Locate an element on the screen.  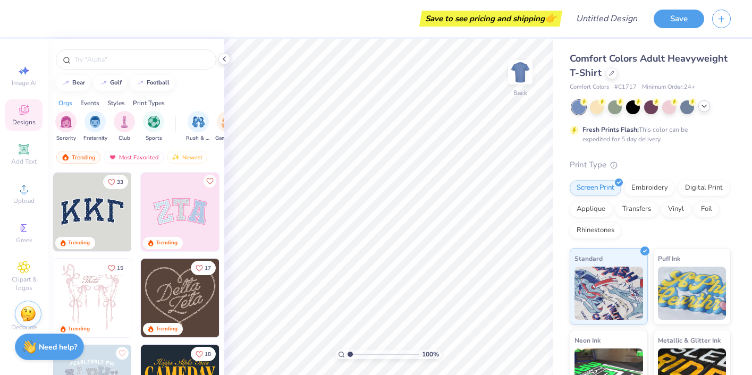
span: Upload is located at coordinates (24, 201).